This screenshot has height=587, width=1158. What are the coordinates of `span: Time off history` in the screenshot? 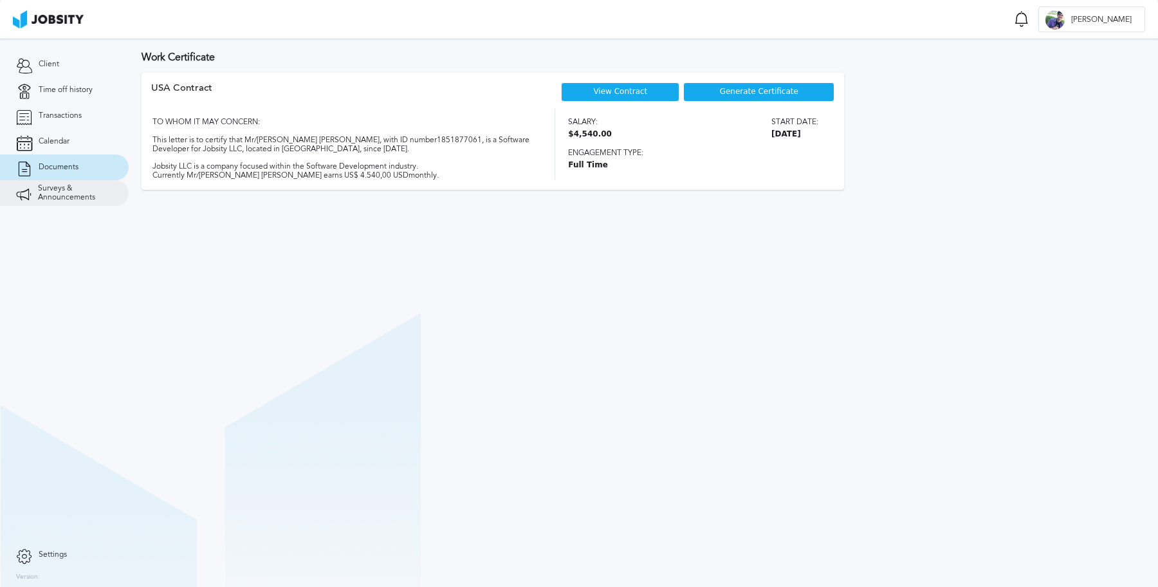 It's located at (66, 90).